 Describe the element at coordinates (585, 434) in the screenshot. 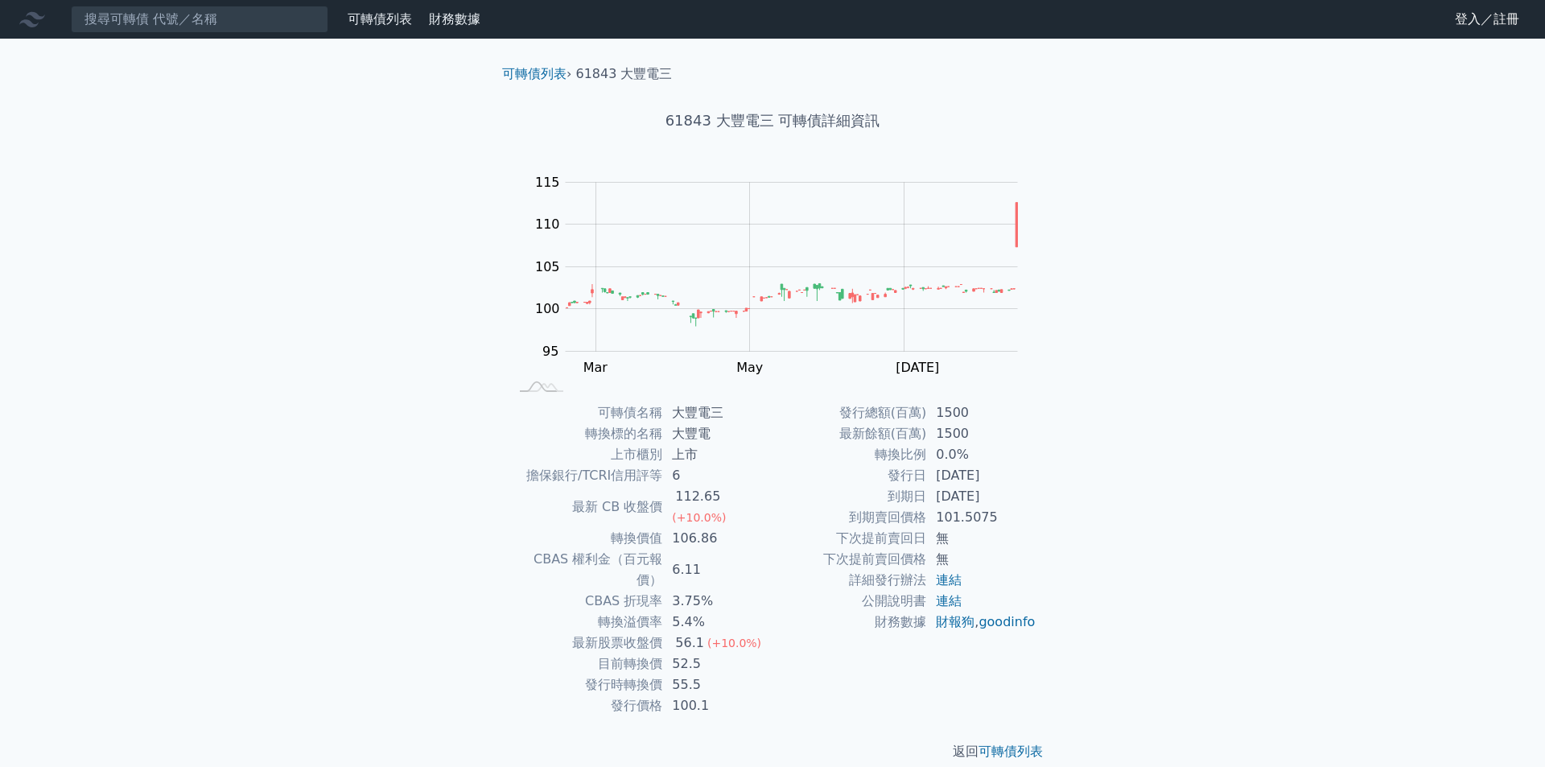

I see `td: 轉換標的名稱` at that location.